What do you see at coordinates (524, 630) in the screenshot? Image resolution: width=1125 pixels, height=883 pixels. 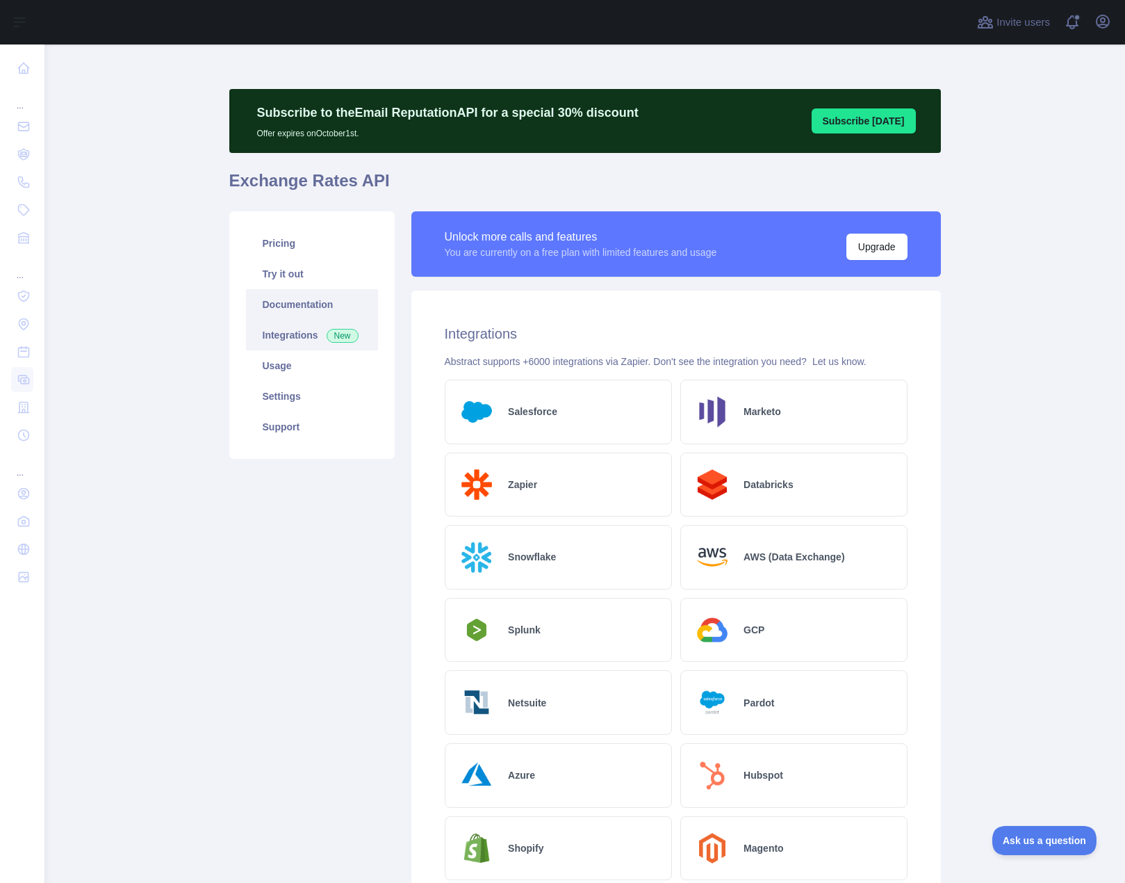 I see `h2: Splunk` at bounding box center [524, 630].